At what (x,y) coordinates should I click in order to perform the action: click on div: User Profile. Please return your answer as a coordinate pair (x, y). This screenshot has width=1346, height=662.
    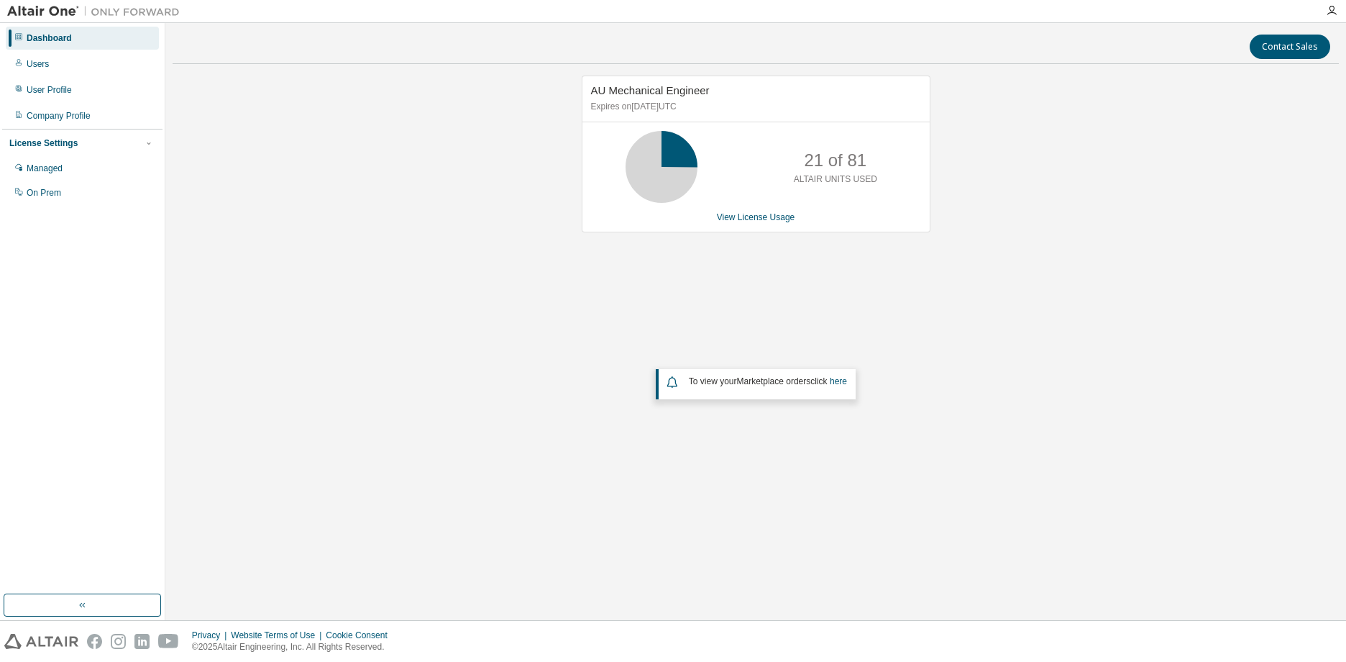
    Looking at the image, I should click on (49, 90).